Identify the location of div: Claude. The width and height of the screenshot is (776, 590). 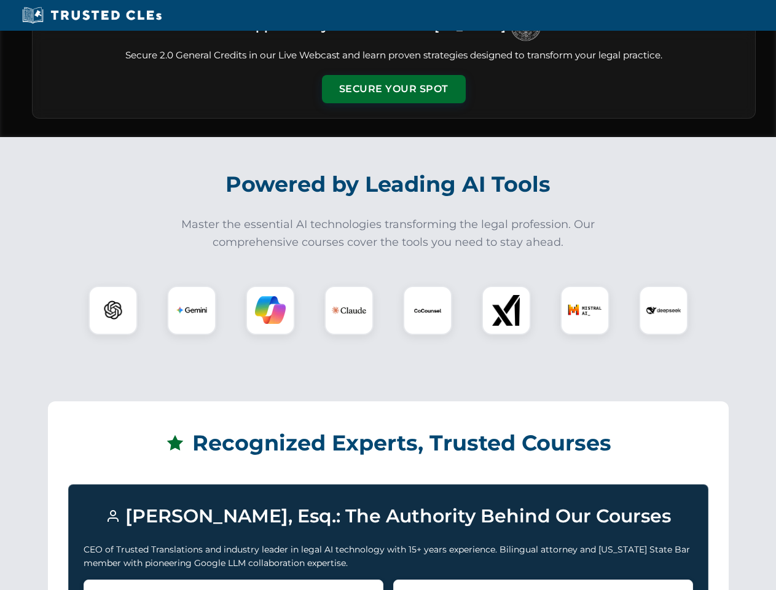
(349, 310).